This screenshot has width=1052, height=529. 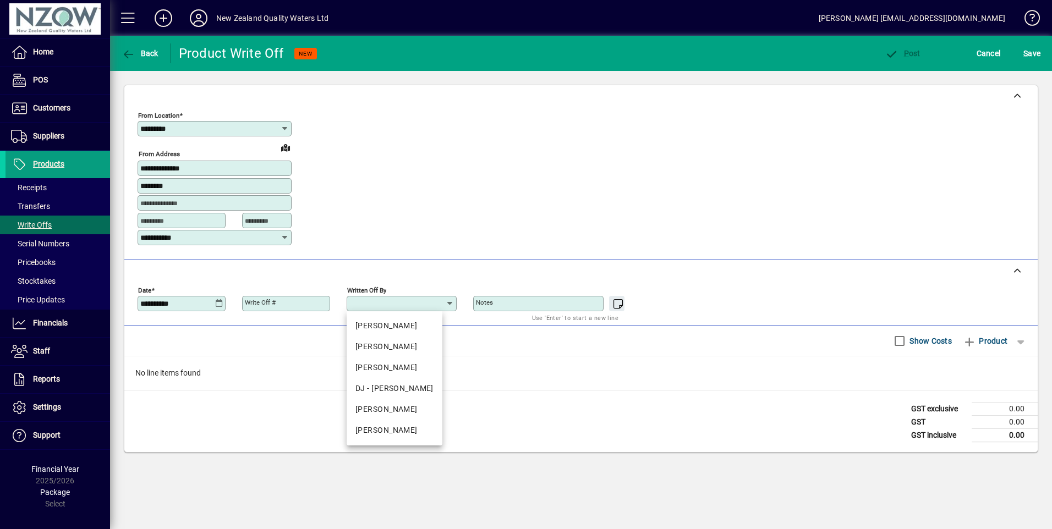 What do you see at coordinates (1032, 53) in the screenshot?
I see `button: Save` at bounding box center [1032, 53].